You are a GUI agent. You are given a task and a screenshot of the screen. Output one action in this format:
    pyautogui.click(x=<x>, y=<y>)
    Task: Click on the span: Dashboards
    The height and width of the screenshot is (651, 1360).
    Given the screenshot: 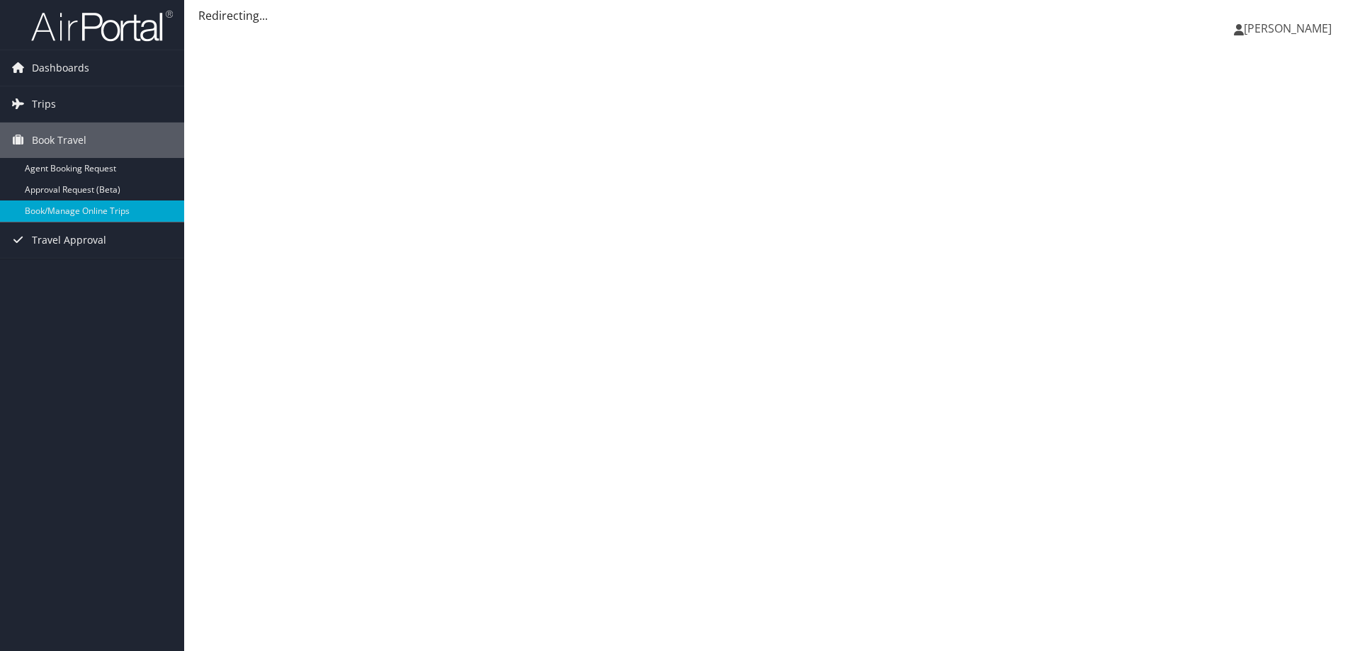 What is the action you would take?
    pyautogui.click(x=60, y=68)
    